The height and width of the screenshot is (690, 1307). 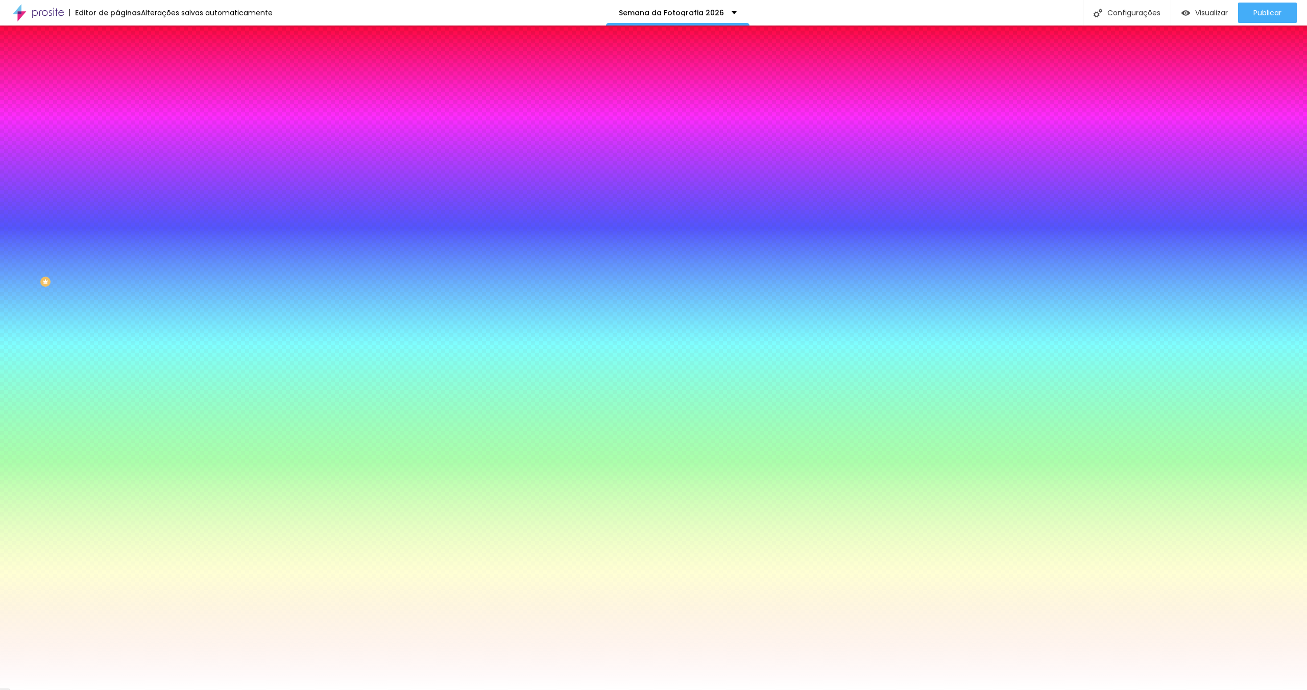 I want to click on span: Visualizar, so click(x=1211, y=13).